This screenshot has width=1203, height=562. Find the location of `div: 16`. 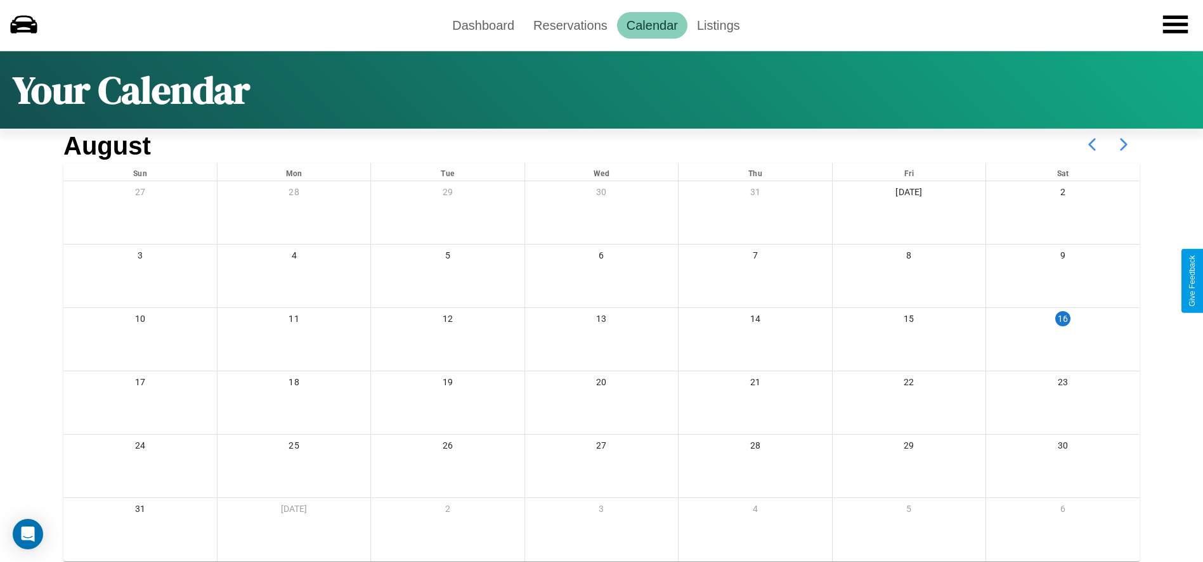

div: 16 is located at coordinates (1062, 319).